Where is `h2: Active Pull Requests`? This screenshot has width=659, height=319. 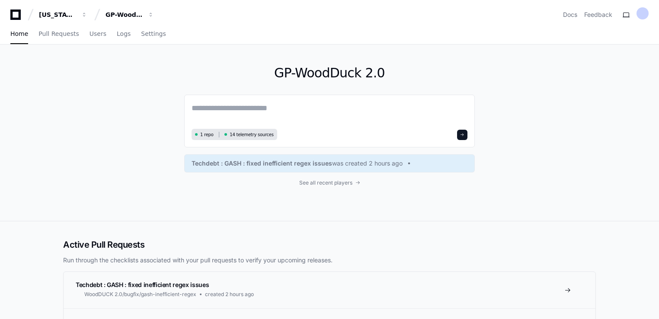 h2: Active Pull Requests is located at coordinates (329, 245).